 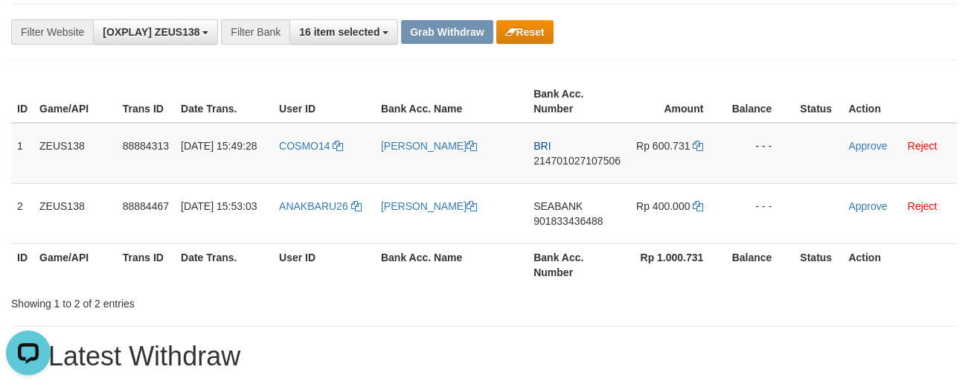 What do you see at coordinates (313, 206) in the screenshot?
I see `span: ANAKBARU26` at bounding box center [313, 206].